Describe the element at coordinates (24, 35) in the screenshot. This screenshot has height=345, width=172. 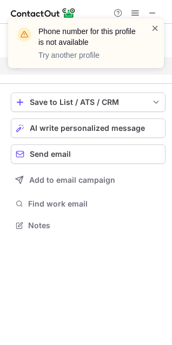
I see `img: warning` at that location.